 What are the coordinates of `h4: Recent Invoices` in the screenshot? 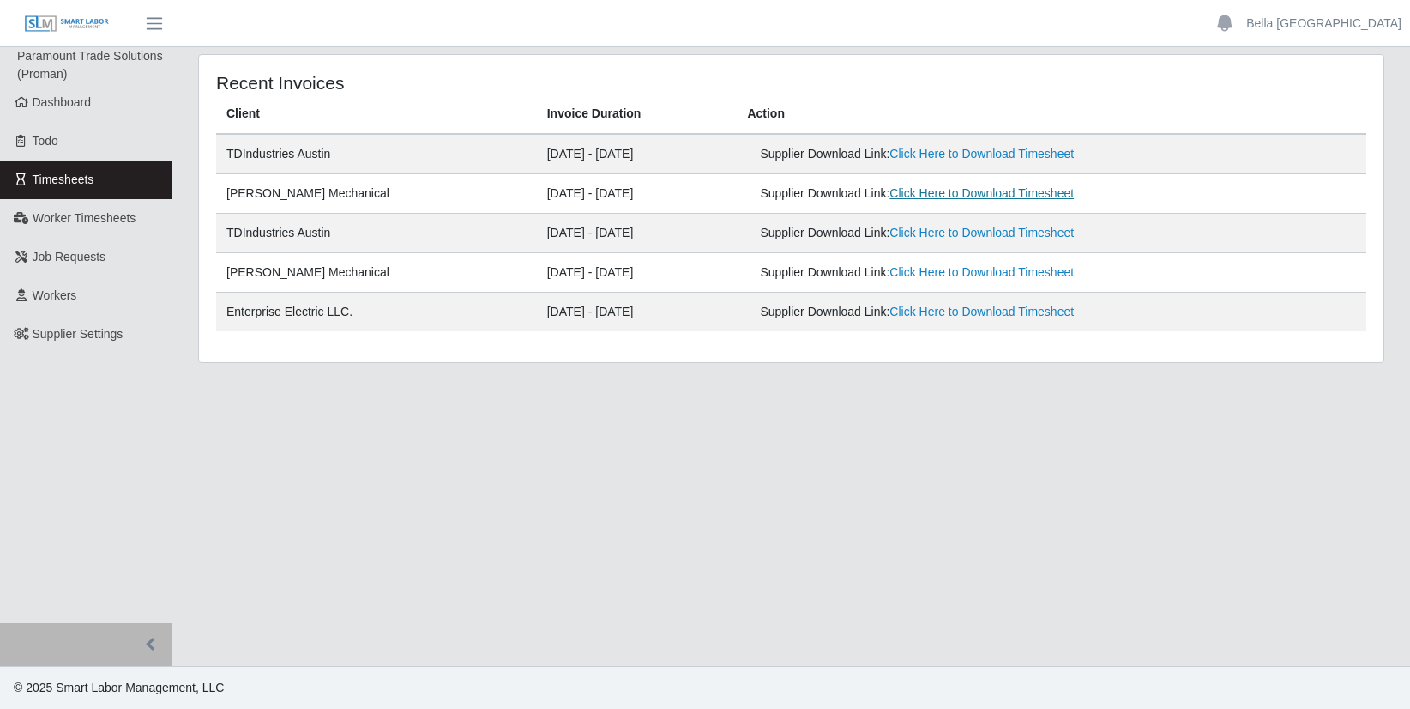 It's located at (448, 82).